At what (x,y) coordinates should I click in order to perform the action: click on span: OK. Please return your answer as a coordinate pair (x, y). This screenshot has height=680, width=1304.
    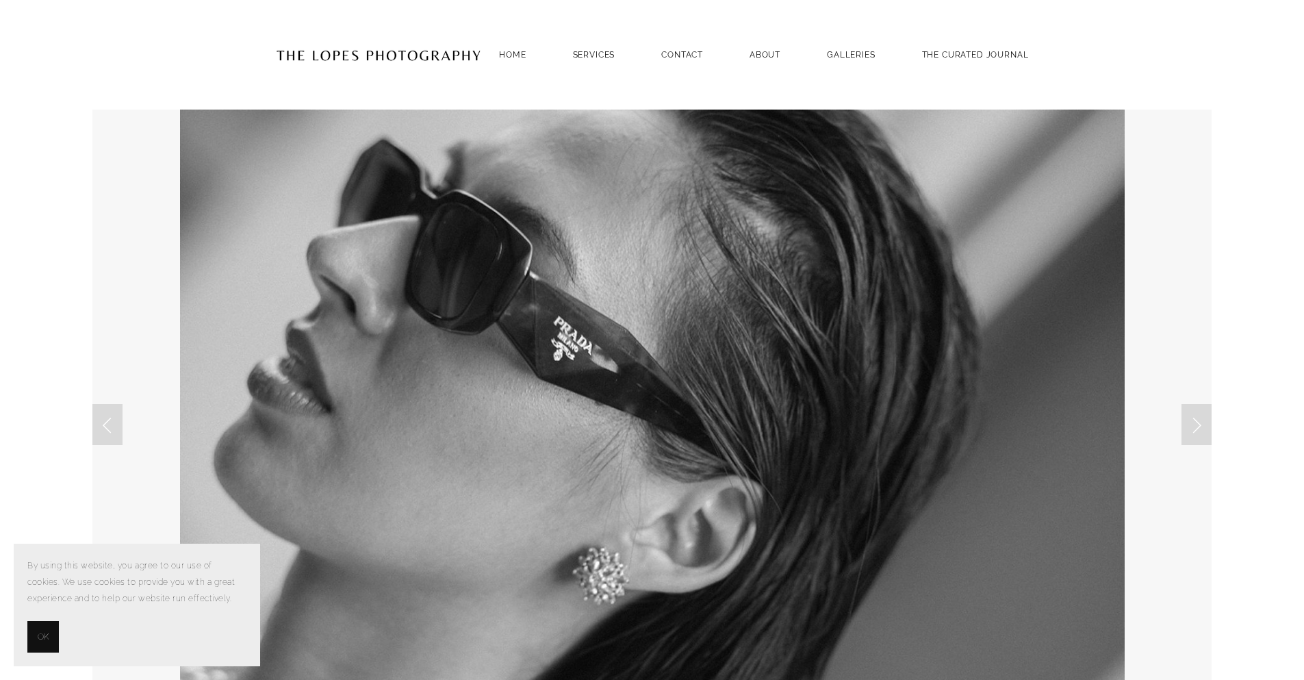
    Looking at the image, I should click on (43, 637).